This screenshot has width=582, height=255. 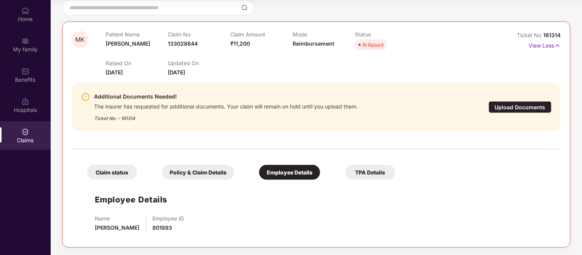 What do you see at coordinates (261, 34) in the screenshot?
I see `p: Claim Amount` at bounding box center [261, 34].